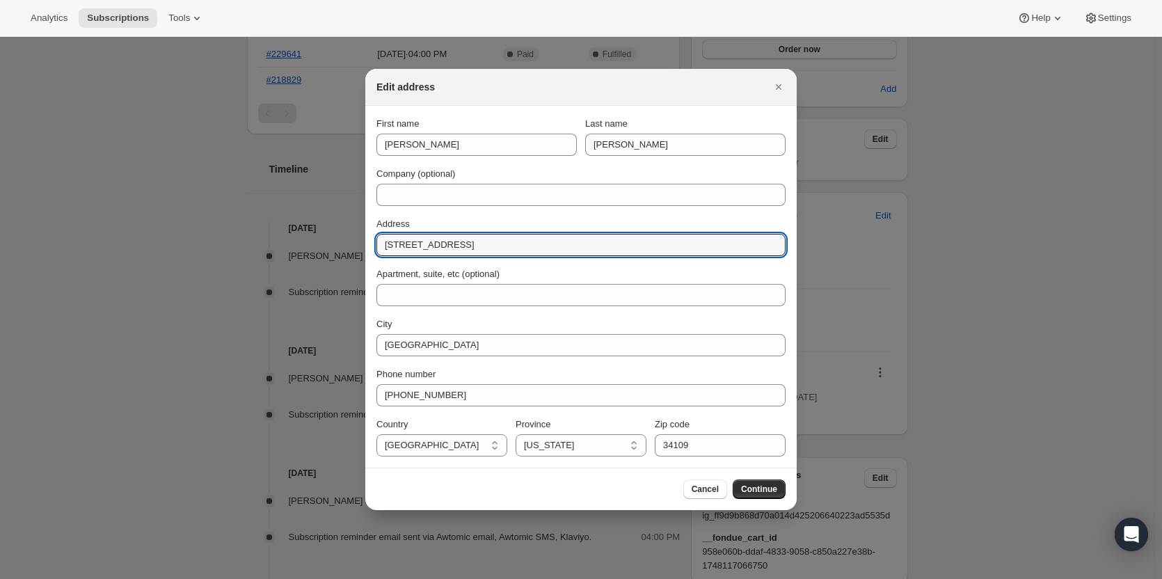 The image size is (1162, 579). I want to click on span: City, so click(384, 323).